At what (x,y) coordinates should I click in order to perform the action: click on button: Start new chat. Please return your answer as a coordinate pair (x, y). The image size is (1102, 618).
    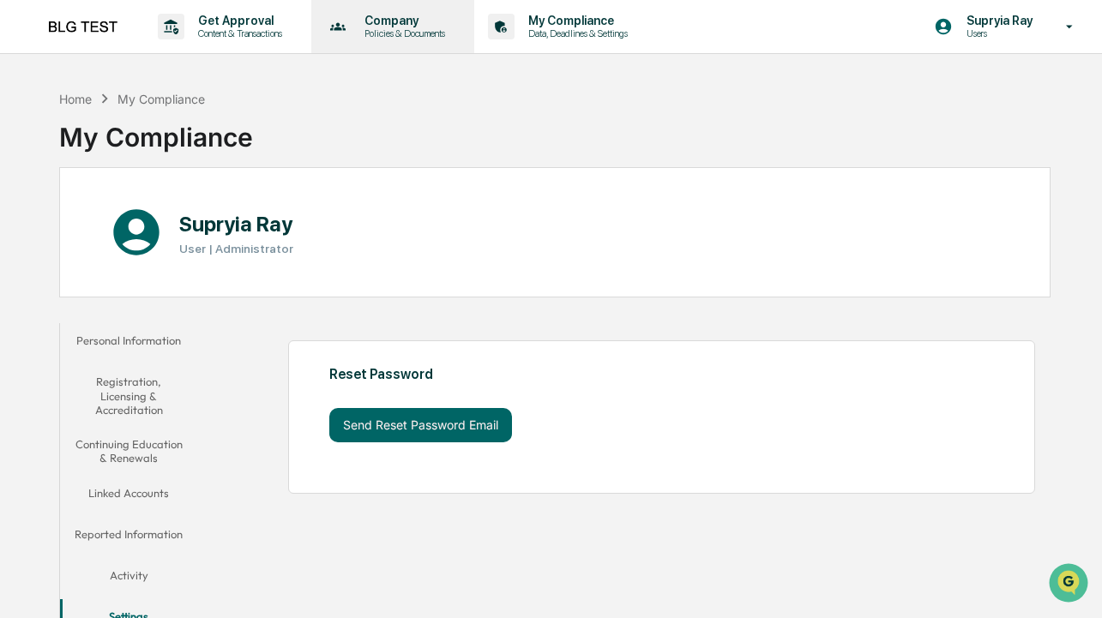
    Looking at the image, I should click on (302, 147).